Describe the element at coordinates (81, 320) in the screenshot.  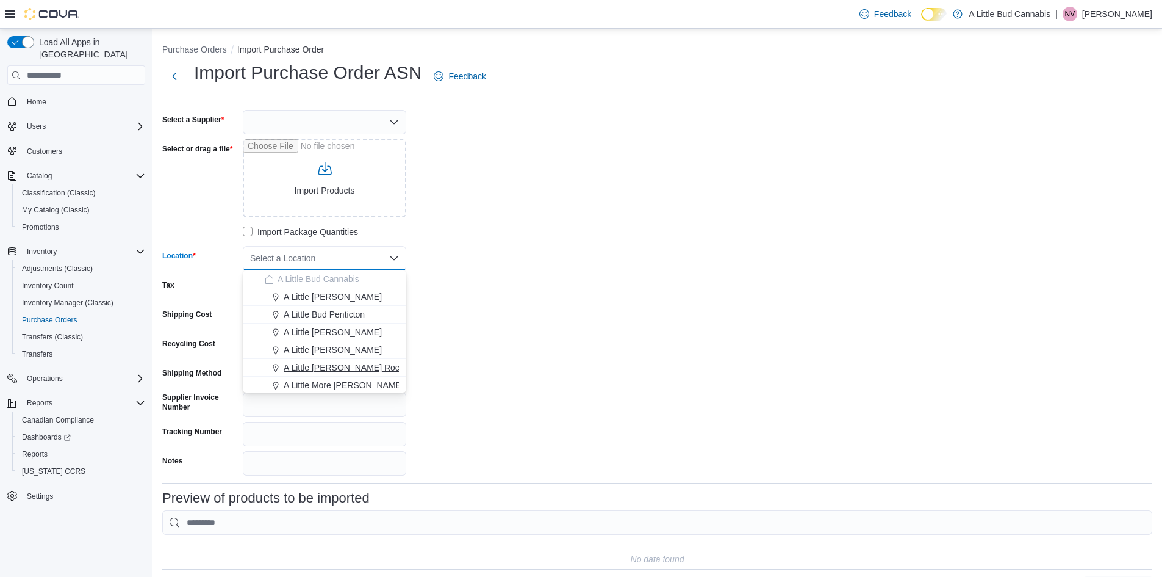
I see `span: Purchase Orders` at that location.